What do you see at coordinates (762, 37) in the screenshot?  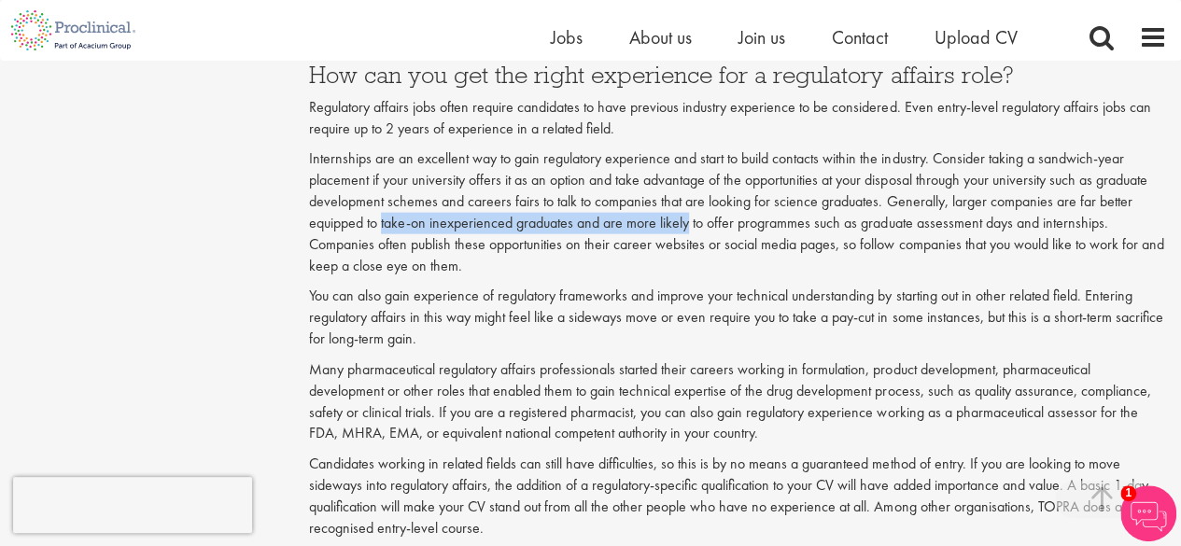 I see `span: Join us` at bounding box center [762, 37].